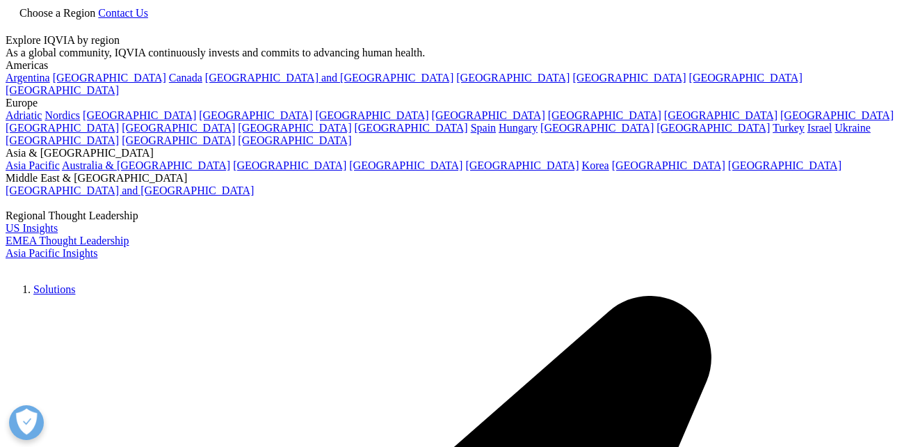  What do you see at coordinates (51, 253) in the screenshot?
I see `a: Asia Pacific Insights` at bounding box center [51, 253].